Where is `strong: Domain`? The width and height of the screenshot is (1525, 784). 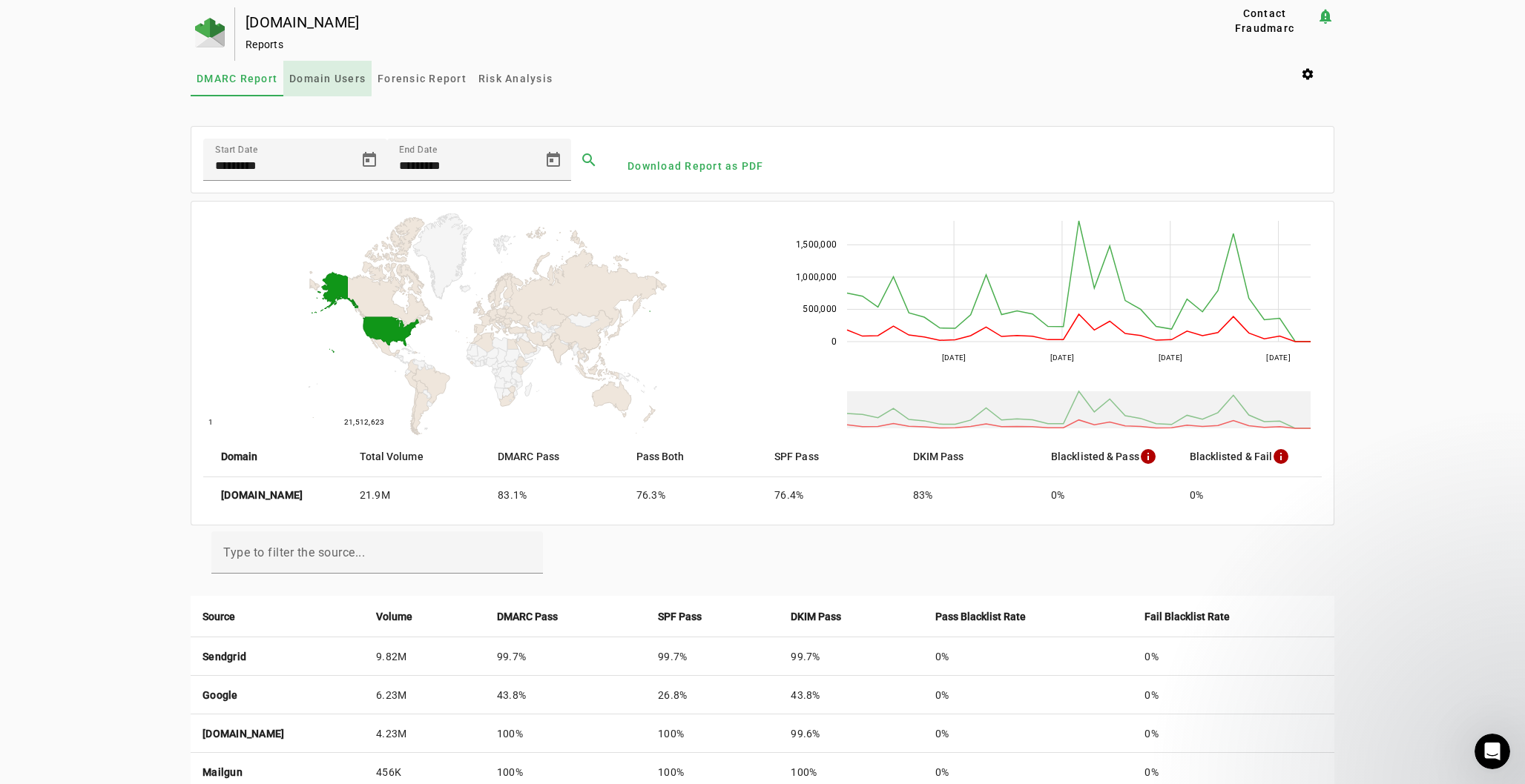
strong: Domain is located at coordinates (240, 456).